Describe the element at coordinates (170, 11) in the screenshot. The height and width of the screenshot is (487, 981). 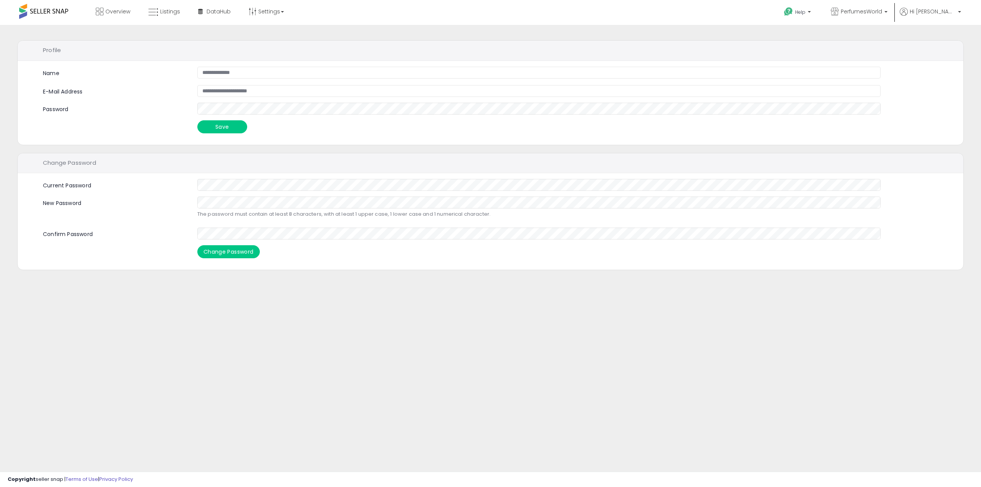
I see `span: Listings` at that location.